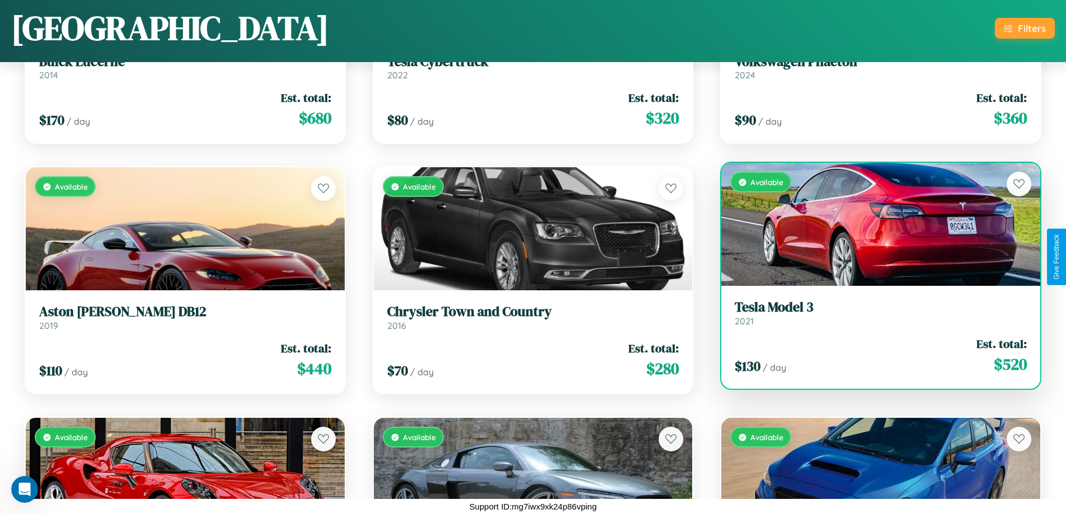  I want to click on span: 2016, so click(397, 326).